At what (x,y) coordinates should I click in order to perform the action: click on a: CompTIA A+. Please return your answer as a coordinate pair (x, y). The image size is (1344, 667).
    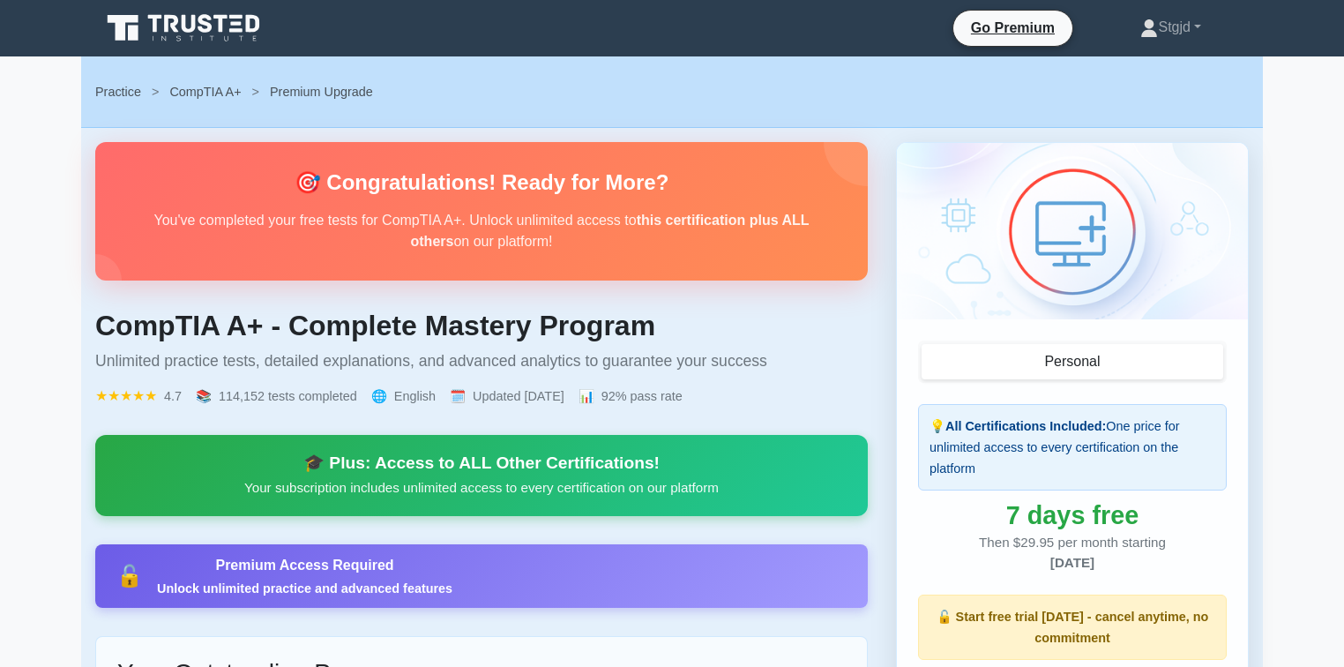
    Looking at the image, I should click on (205, 92).